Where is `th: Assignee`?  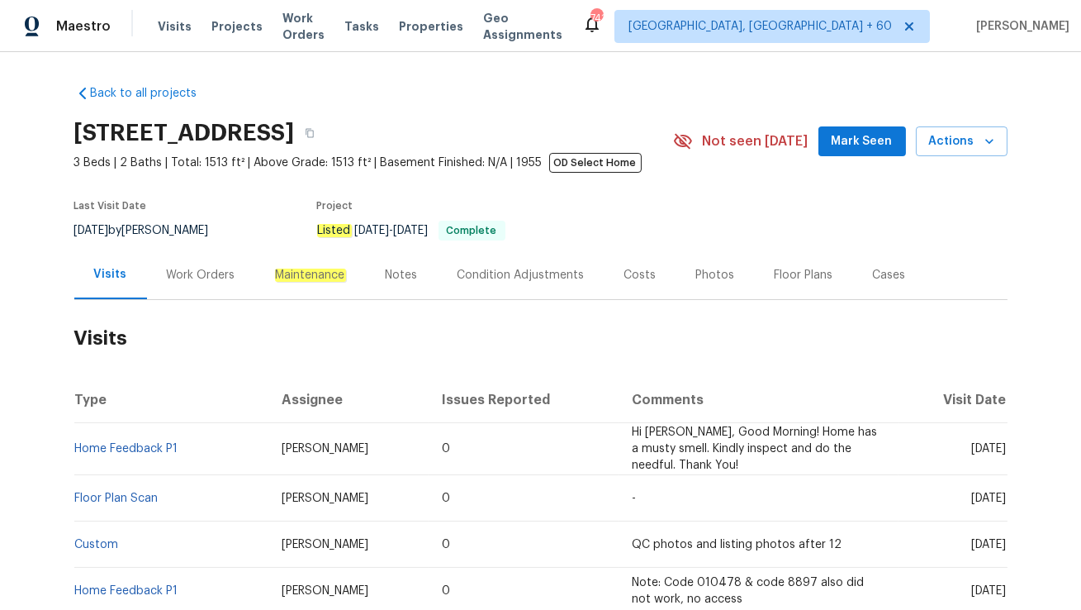 th: Assignee is located at coordinates (349, 400).